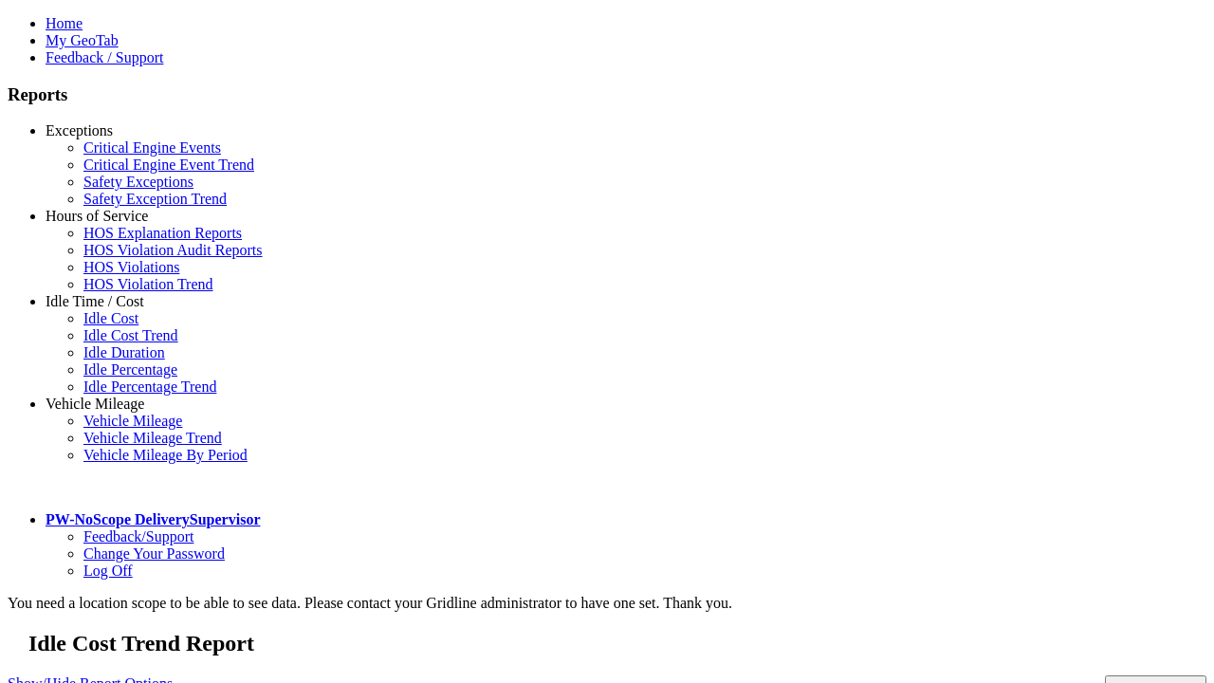 This screenshot has height=683, width=1214. I want to click on a: Idle Cost, so click(111, 318).